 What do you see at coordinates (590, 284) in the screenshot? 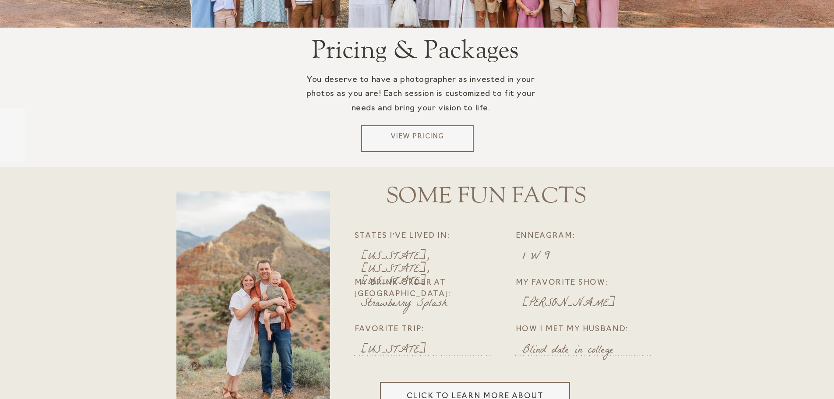
I see `p: My favorite Show:` at bounding box center [590, 284].